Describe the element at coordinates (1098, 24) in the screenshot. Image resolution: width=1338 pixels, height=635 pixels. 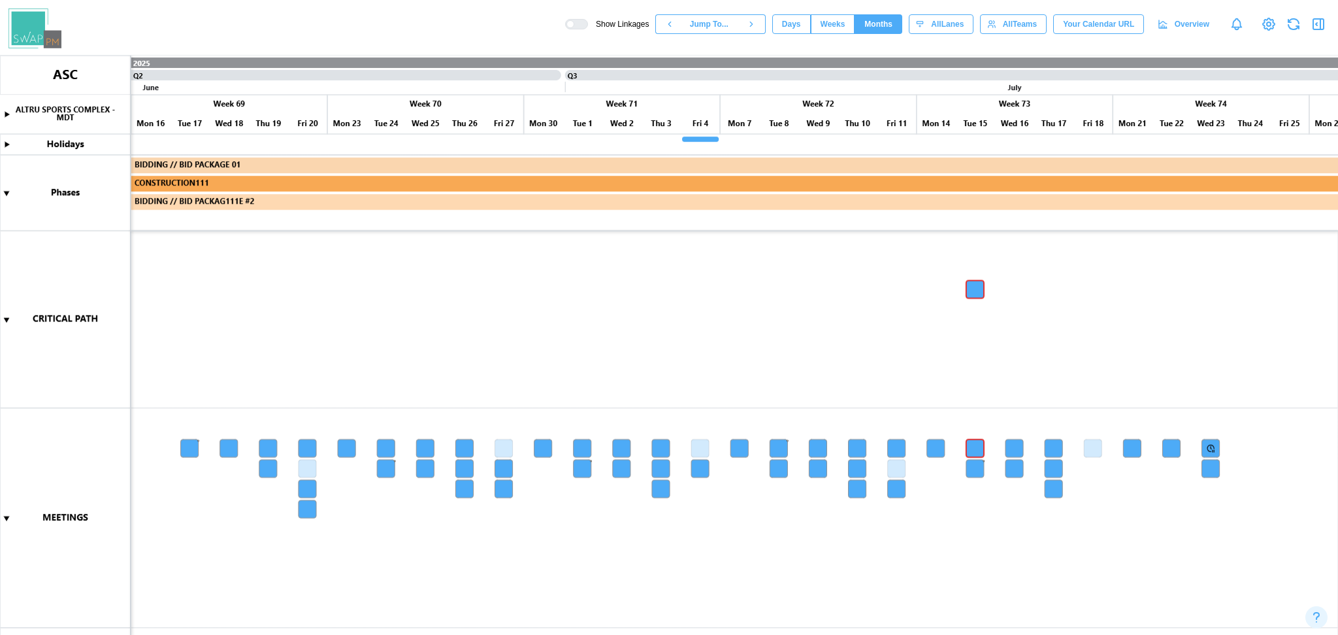
I see `button: Your Calendar URL` at that location.